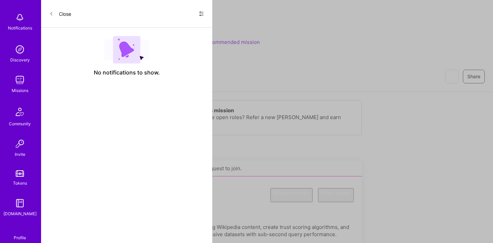 The width and height of the screenshot is (493, 243). I want to click on img: bell, so click(20, 17).